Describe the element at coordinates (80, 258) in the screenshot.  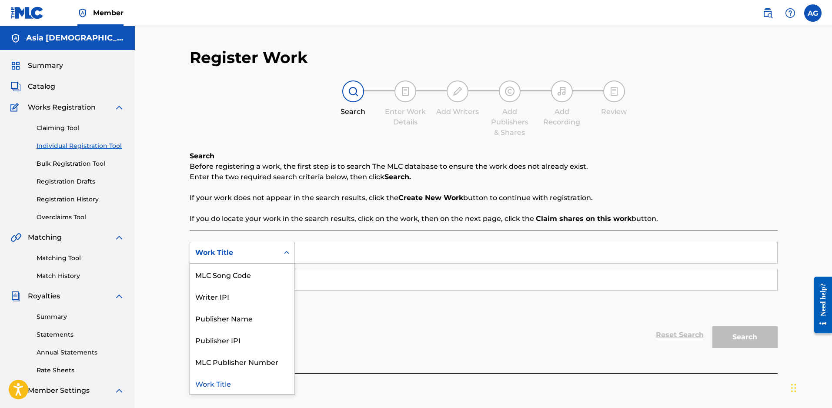
I see `a: Matching Tool` at that location.